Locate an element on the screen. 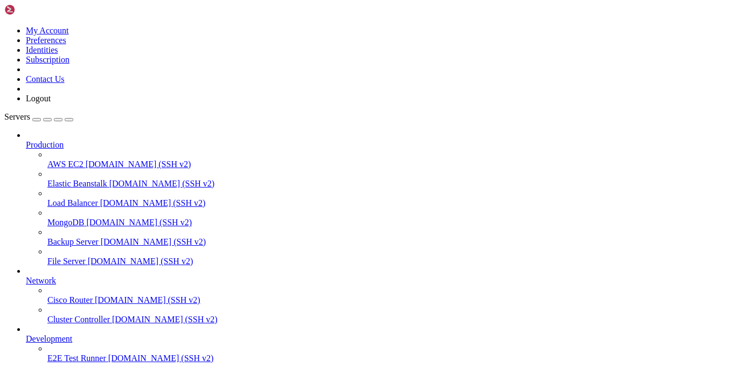 Image resolution: width=736 pixels, height=367 pixels. li: Production is located at coordinates (379, 198).